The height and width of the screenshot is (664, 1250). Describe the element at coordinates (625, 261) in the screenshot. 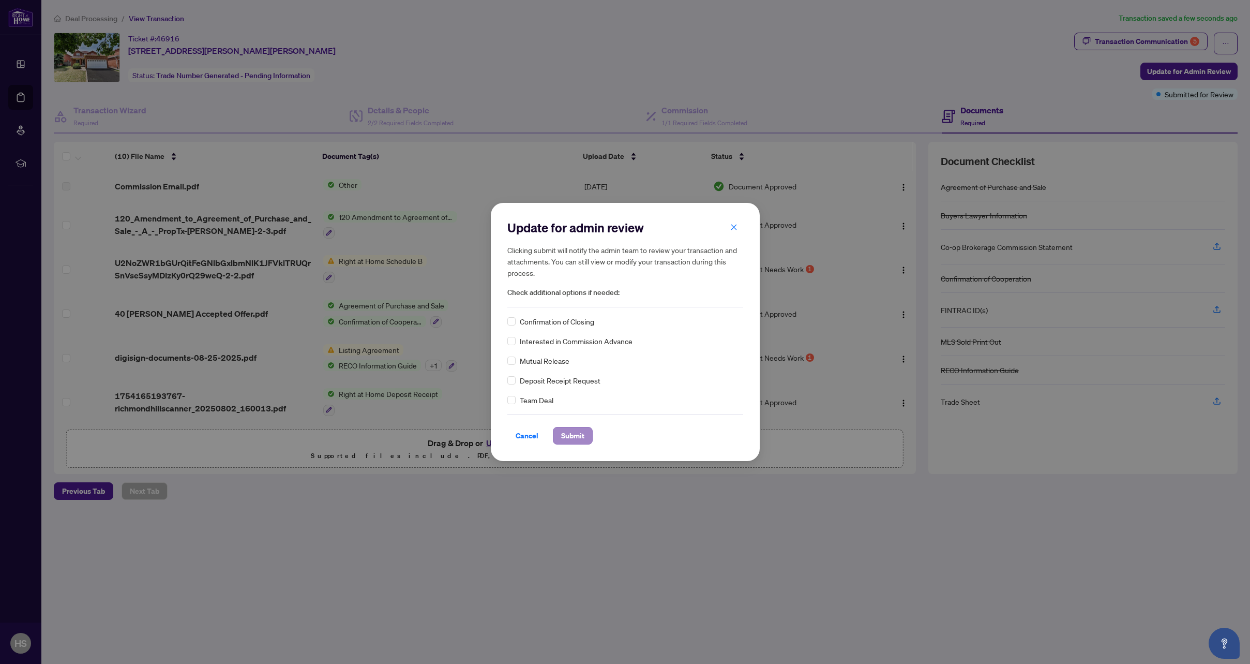

I see `h5: Clicking submit will notify the admin team to review your transaction and attachments. You can st...` at that location.